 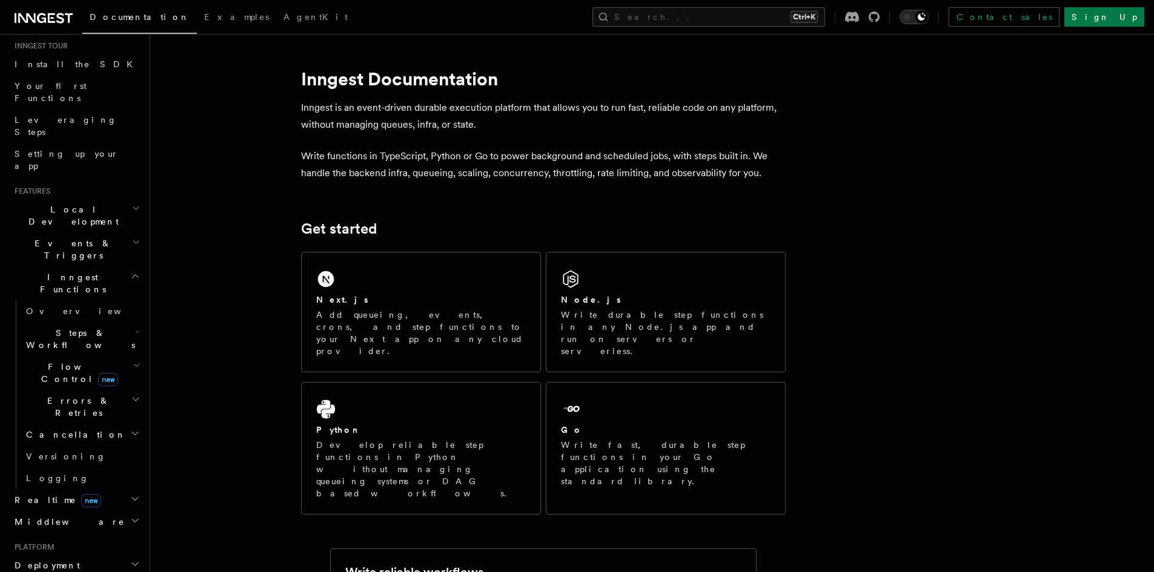 What do you see at coordinates (421, 312) in the screenshot?
I see `a: Next.jsAdd queueing, events, crons, and step functions to your Next app on any cloud provider.` at bounding box center [421, 312].